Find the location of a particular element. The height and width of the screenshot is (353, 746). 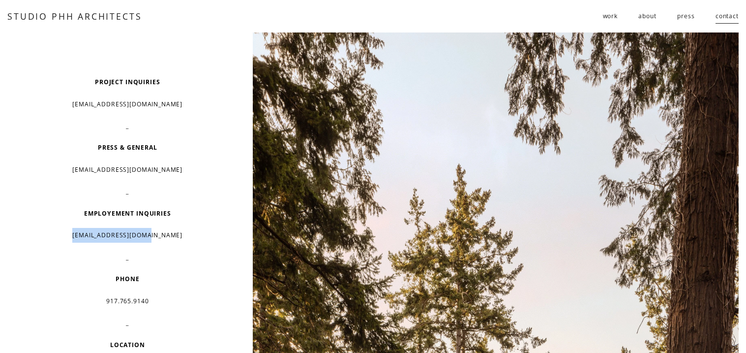

strong: PROJECT INQUIRIES is located at coordinates (127, 82).